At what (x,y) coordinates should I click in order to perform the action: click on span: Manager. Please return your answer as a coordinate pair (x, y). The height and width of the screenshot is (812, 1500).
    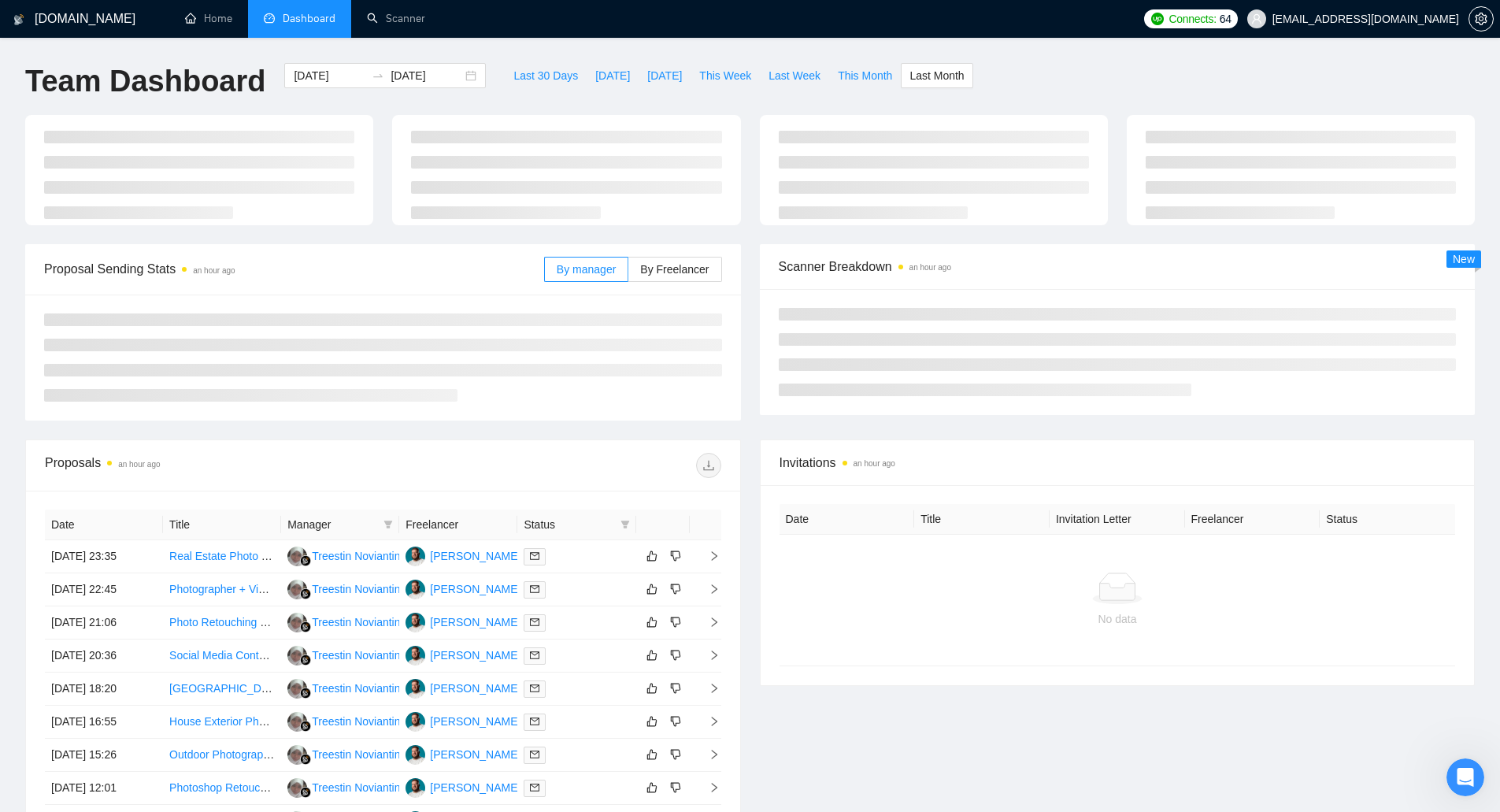
    Looking at the image, I should click on (332, 524).